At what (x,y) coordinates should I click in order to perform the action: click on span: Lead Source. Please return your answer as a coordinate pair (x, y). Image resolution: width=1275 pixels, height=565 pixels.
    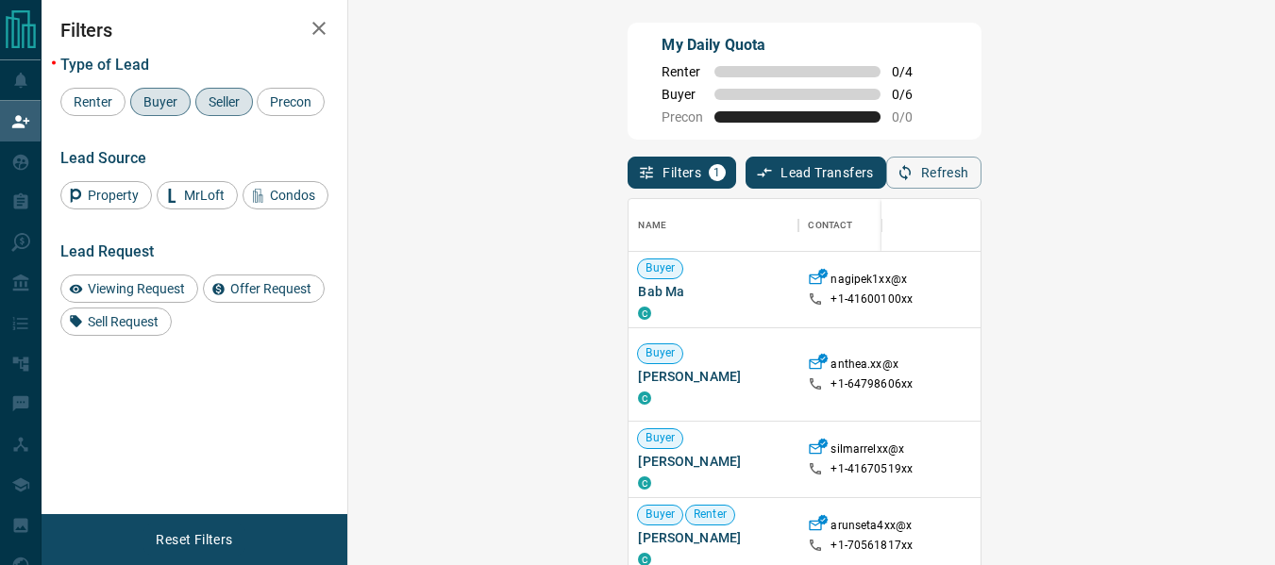
    Looking at the image, I should click on (103, 158).